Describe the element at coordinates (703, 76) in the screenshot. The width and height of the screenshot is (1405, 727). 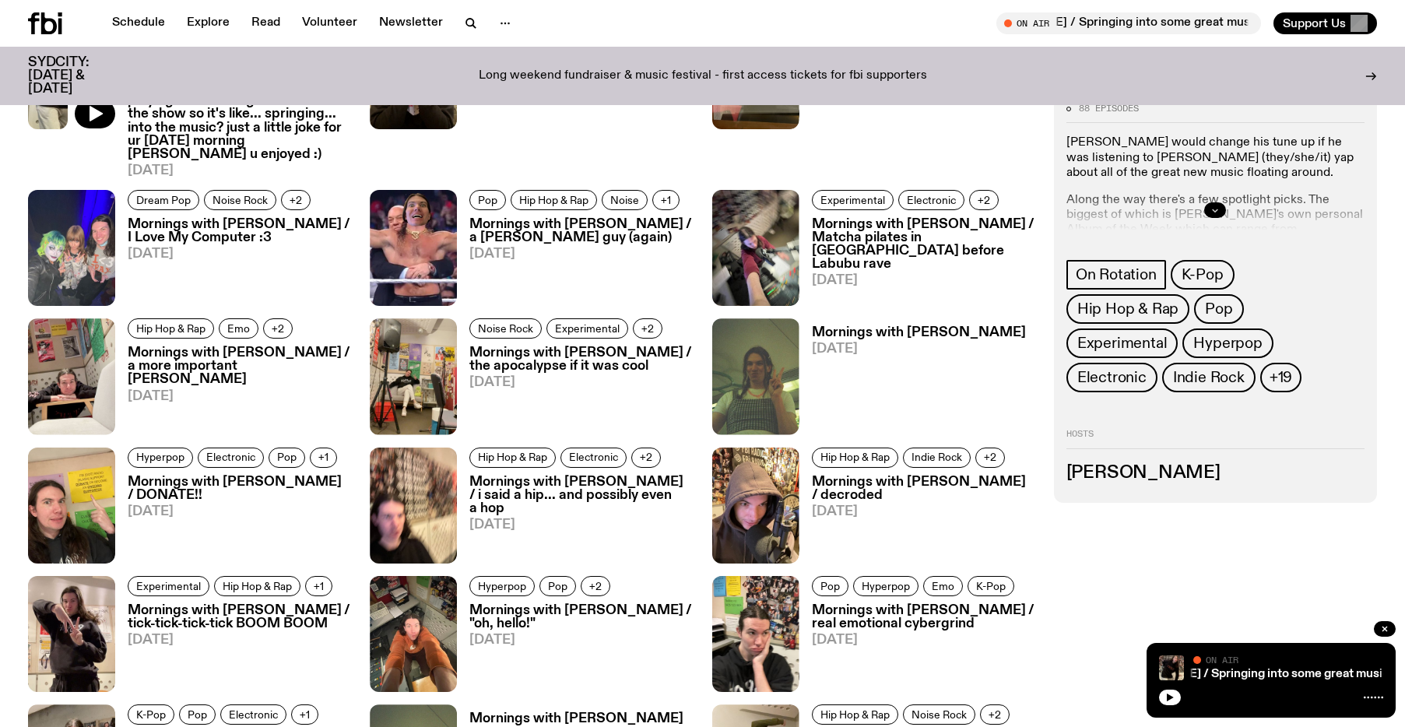
I see `p: Long weekend fundraiser & music festival - first access tickets for fbi supporters` at that location.